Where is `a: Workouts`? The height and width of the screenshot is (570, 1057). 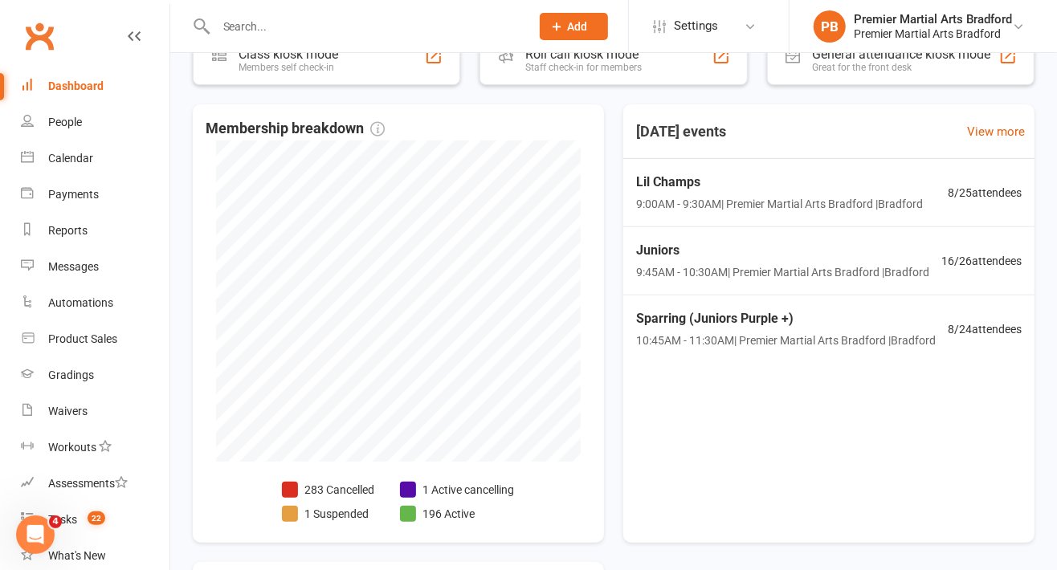 a: Workouts is located at coordinates (95, 447).